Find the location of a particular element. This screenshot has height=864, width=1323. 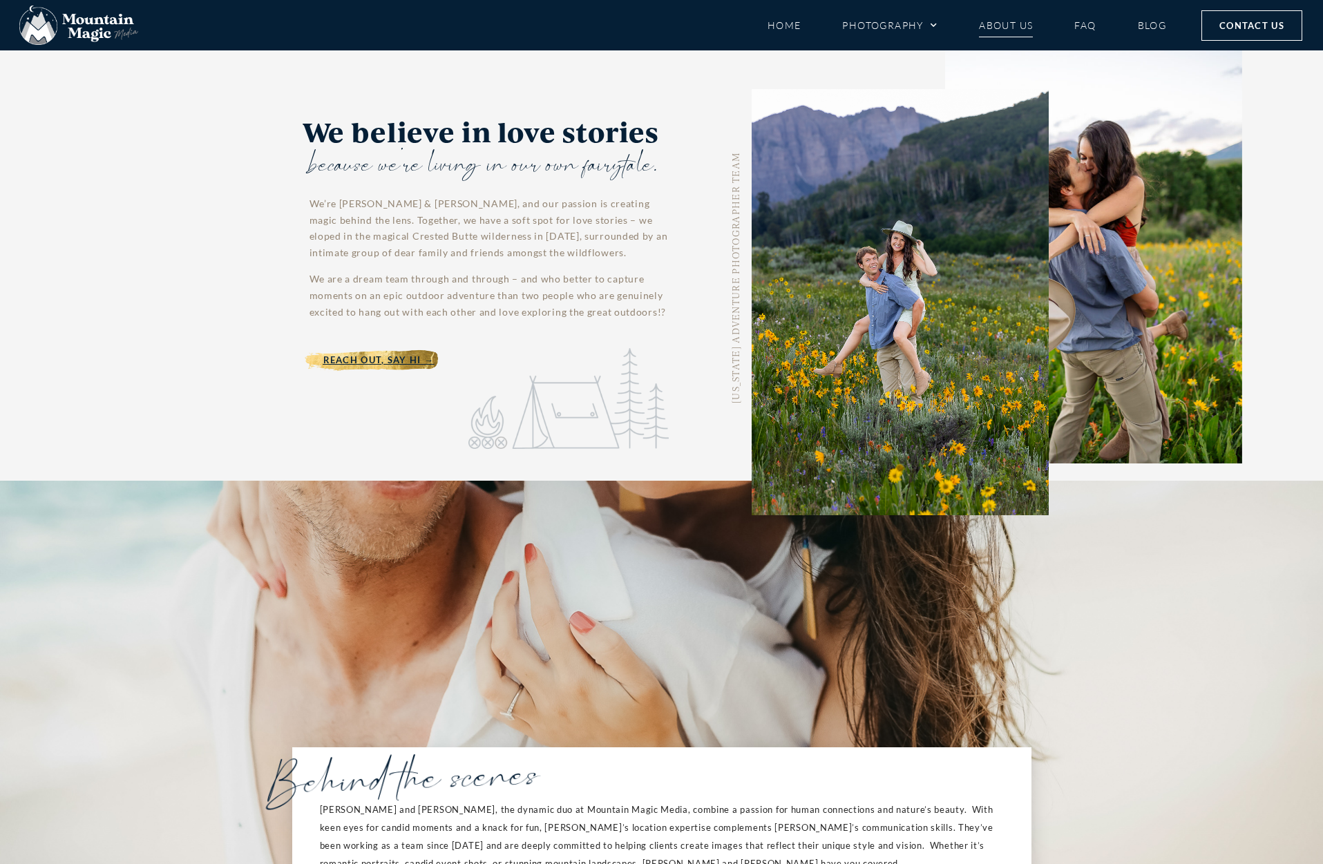

div: 1 / 2 is located at coordinates (900, 302).